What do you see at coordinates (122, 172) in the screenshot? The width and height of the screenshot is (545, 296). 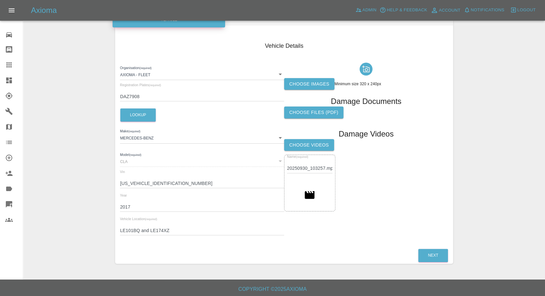 I see `span: Vin` at bounding box center [122, 172].